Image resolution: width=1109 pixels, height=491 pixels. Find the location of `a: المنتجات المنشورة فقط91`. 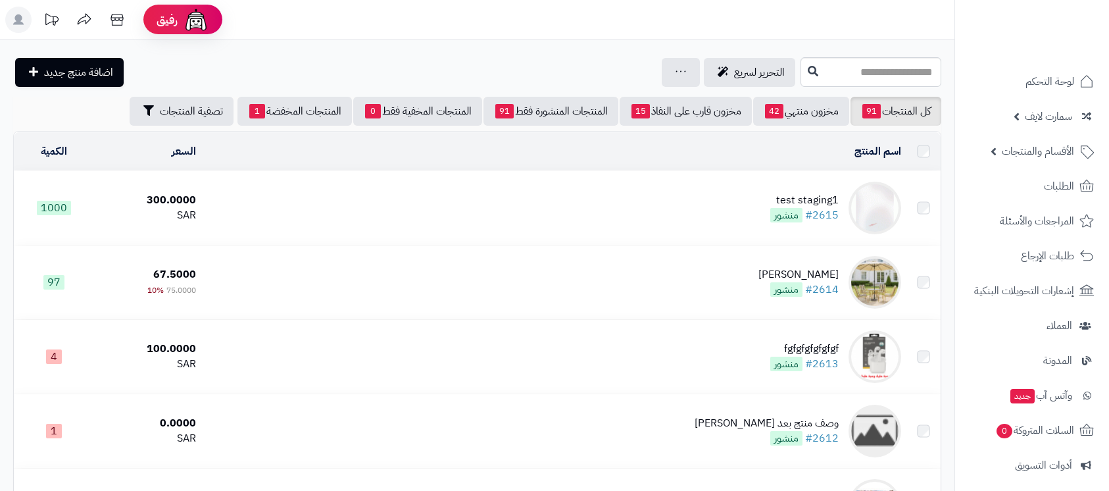

a: المنتجات المنشورة فقط91 is located at coordinates (550, 111).